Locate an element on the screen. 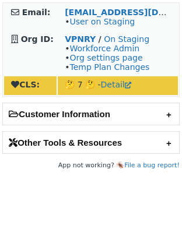 Image resolution: width=182 pixels, height=239 pixels. strong: VPNRY is located at coordinates (80, 39).